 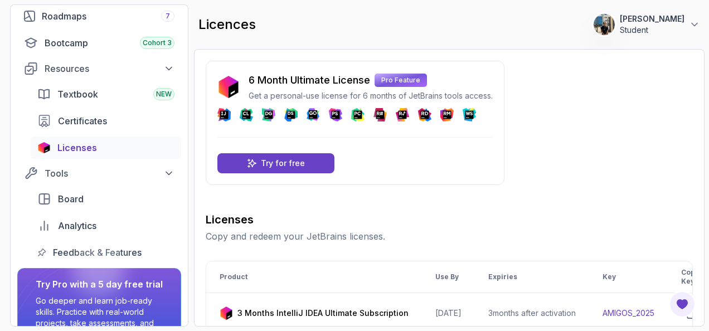 I want to click on p: 6 Month Ultimate License, so click(x=309, y=80).